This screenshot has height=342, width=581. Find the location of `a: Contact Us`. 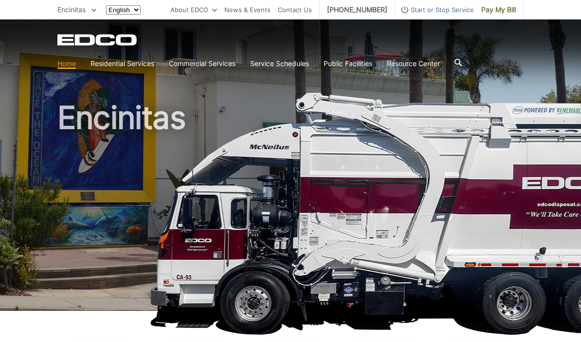

a: Contact Us is located at coordinates (295, 10).